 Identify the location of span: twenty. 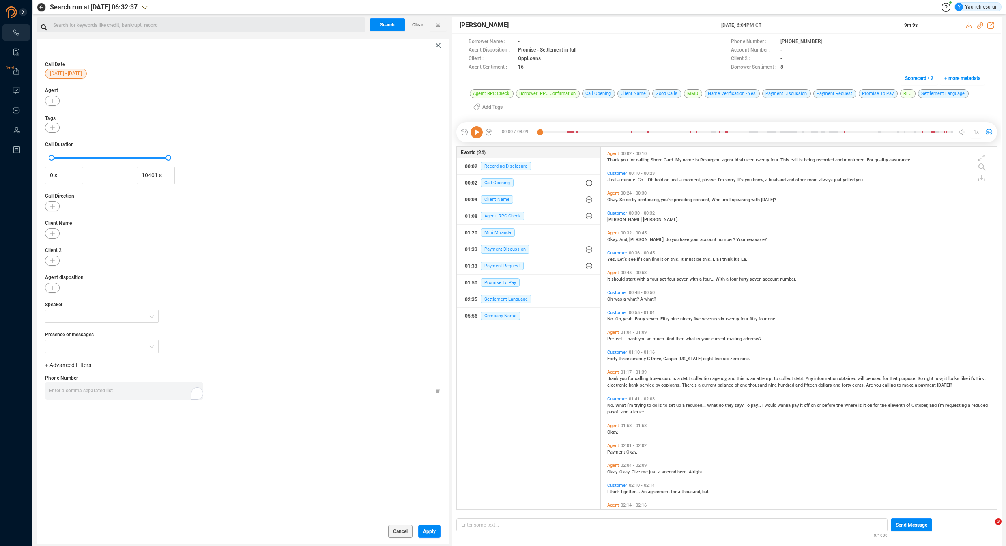
(733, 319).